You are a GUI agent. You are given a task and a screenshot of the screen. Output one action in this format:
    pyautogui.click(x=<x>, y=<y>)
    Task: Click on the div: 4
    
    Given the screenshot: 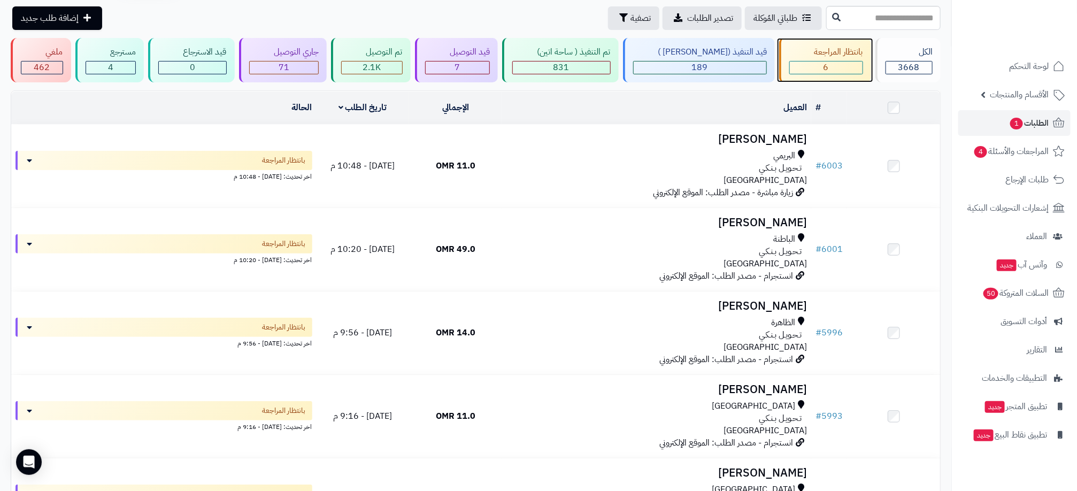 What is the action you would take?
    pyautogui.click(x=111, y=67)
    